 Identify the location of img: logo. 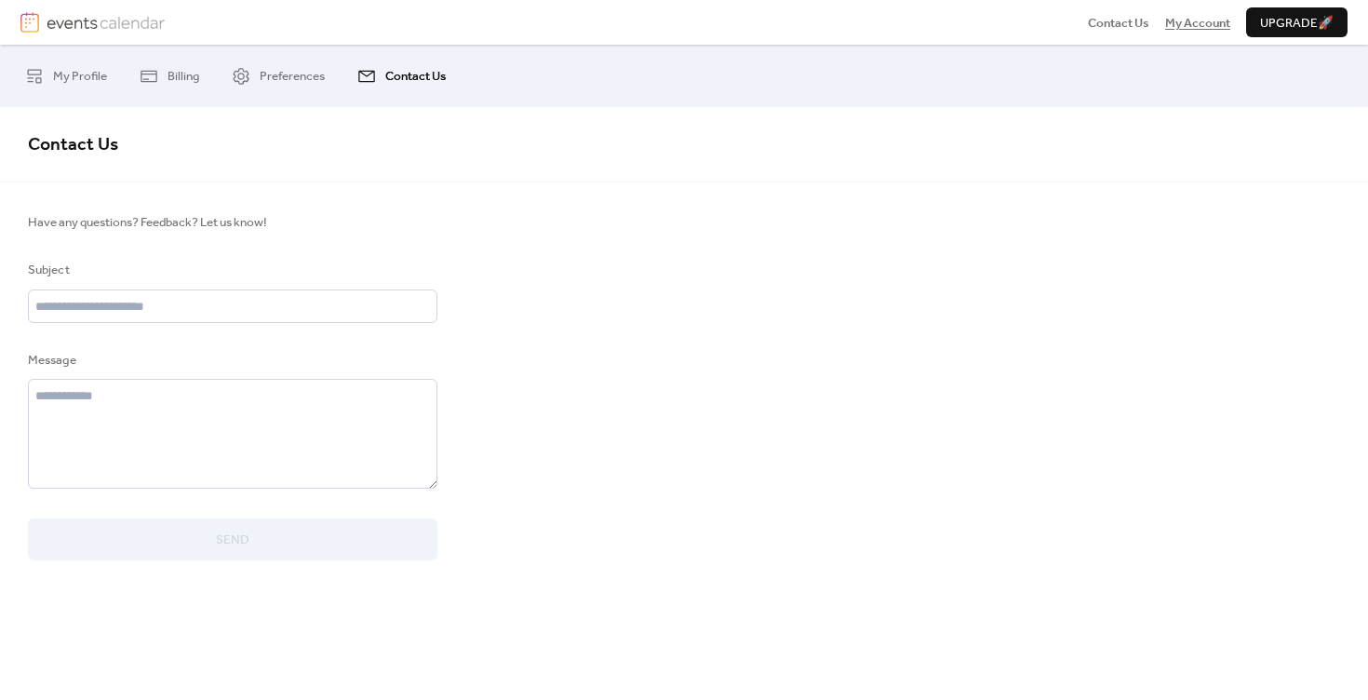
(30, 22).